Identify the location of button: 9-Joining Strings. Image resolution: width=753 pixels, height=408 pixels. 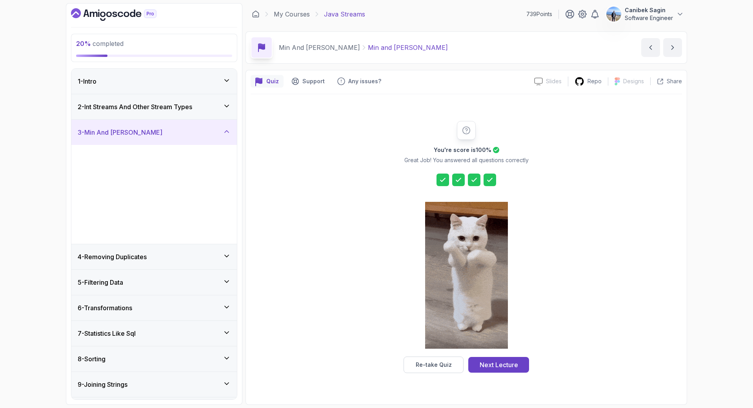
(154, 384).